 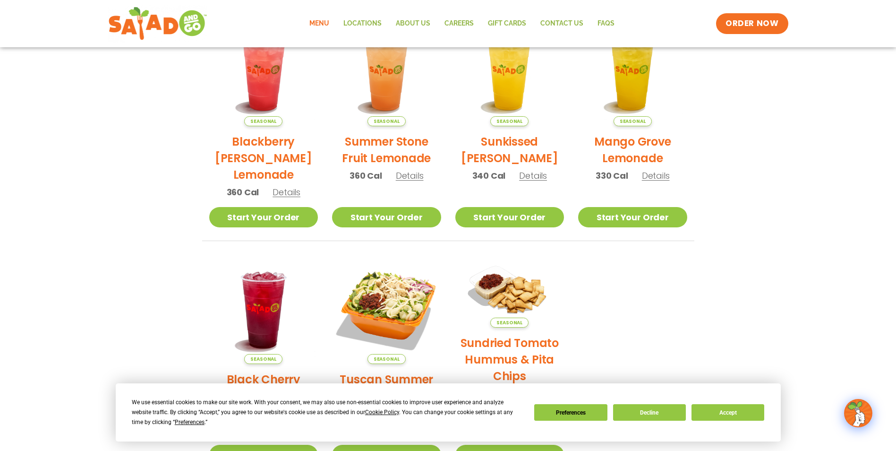 What do you see at coordinates (612, 175) in the screenshot?
I see `span: 330 Cal` at bounding box center [612, 175].